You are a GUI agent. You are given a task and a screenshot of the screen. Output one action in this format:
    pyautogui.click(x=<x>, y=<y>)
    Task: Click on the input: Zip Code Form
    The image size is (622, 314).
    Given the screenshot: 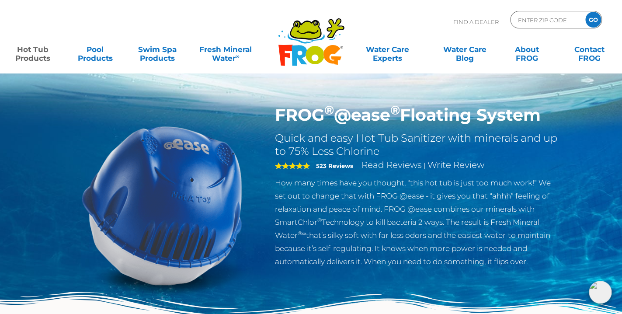 What is the action you would take?
    pyautogui.click(x=546, y=20)
    